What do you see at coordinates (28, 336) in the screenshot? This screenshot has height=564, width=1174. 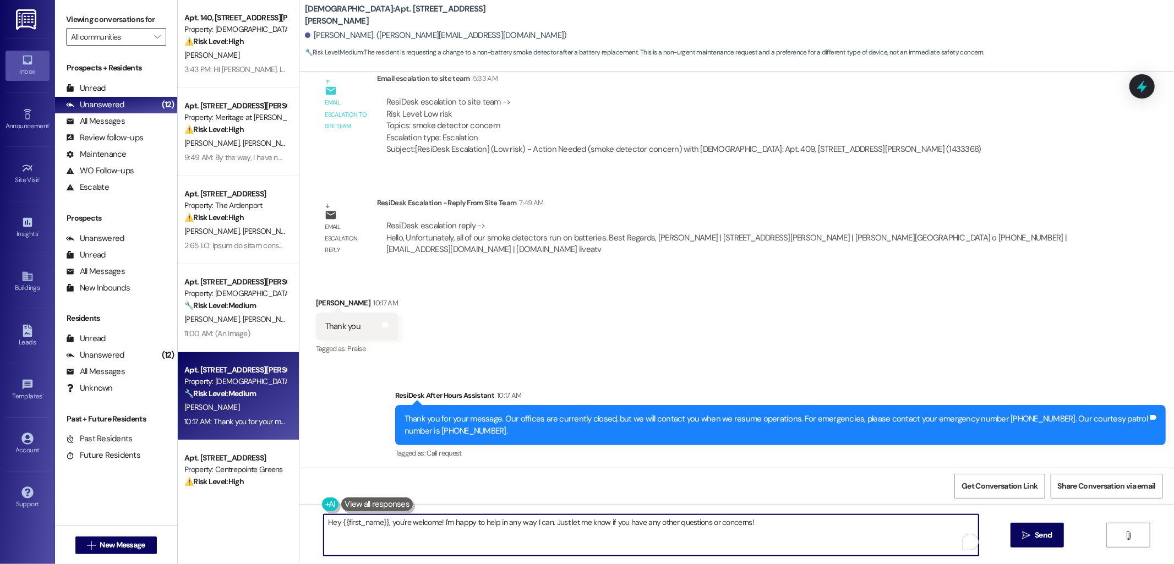 I see `a: Leads` at bounding box center [28, 336].